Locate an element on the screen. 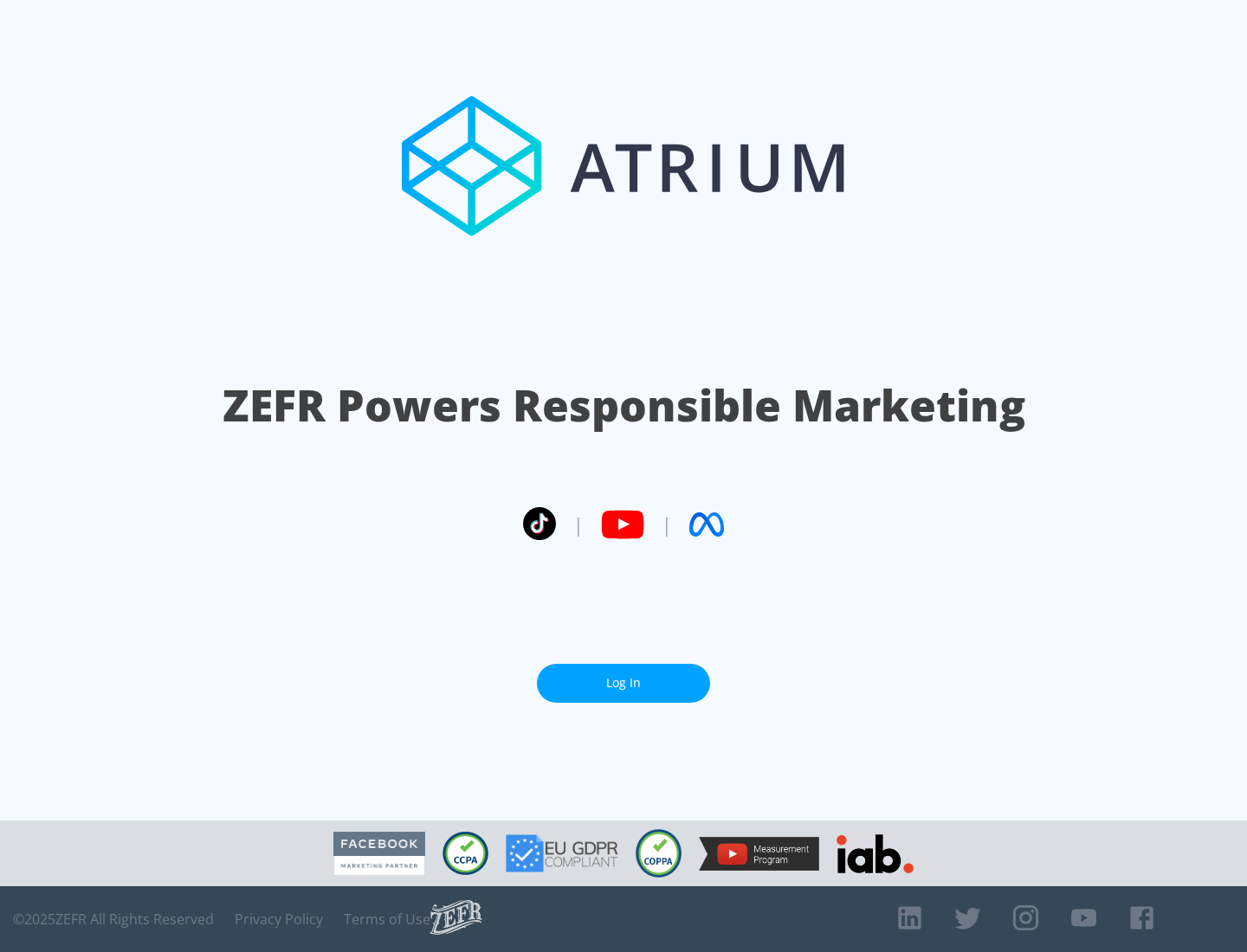 The height and width of the screenshot is (952, 1247). a: Log In is located at coordinates (624, 683).